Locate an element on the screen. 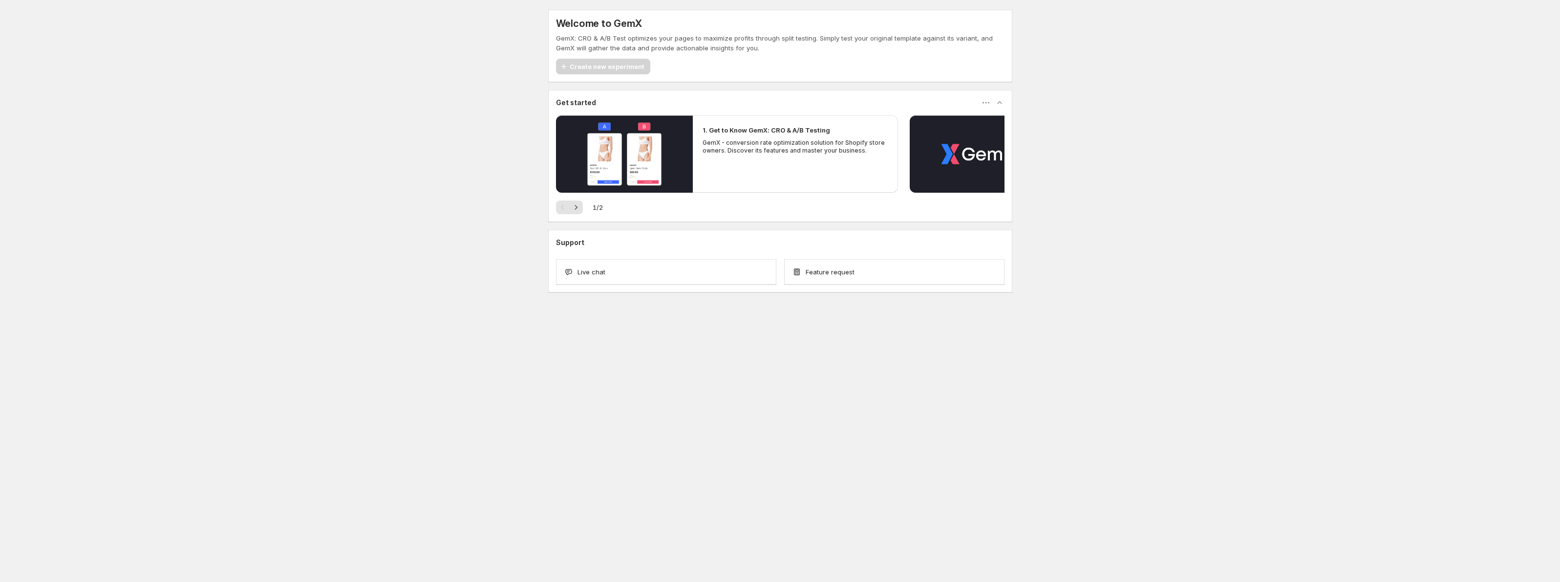 This screenshot has height=582, width=1560. h2: 1. Get to Know GemX: CRO & A/B Testing is located at coordinates (766, 130).